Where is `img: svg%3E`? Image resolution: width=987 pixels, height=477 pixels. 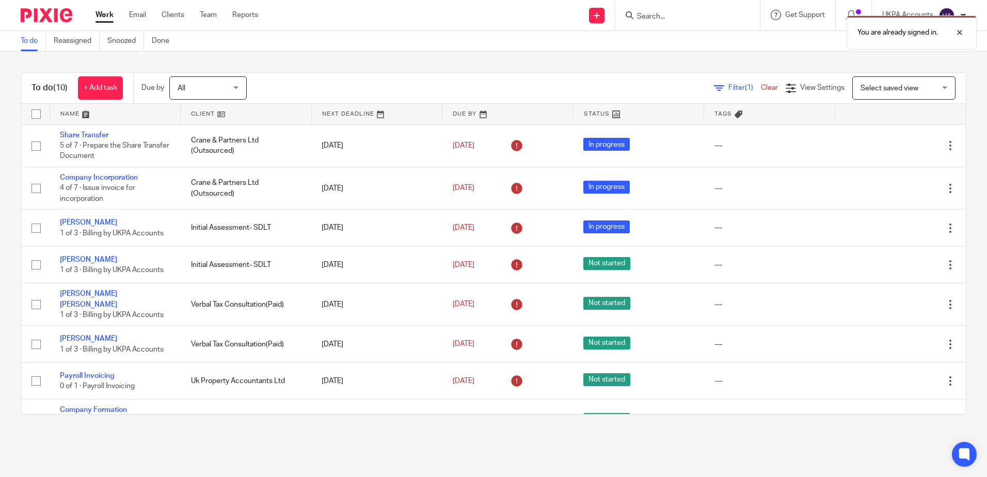
img: svg%3E is located at coordinates (947, 15).